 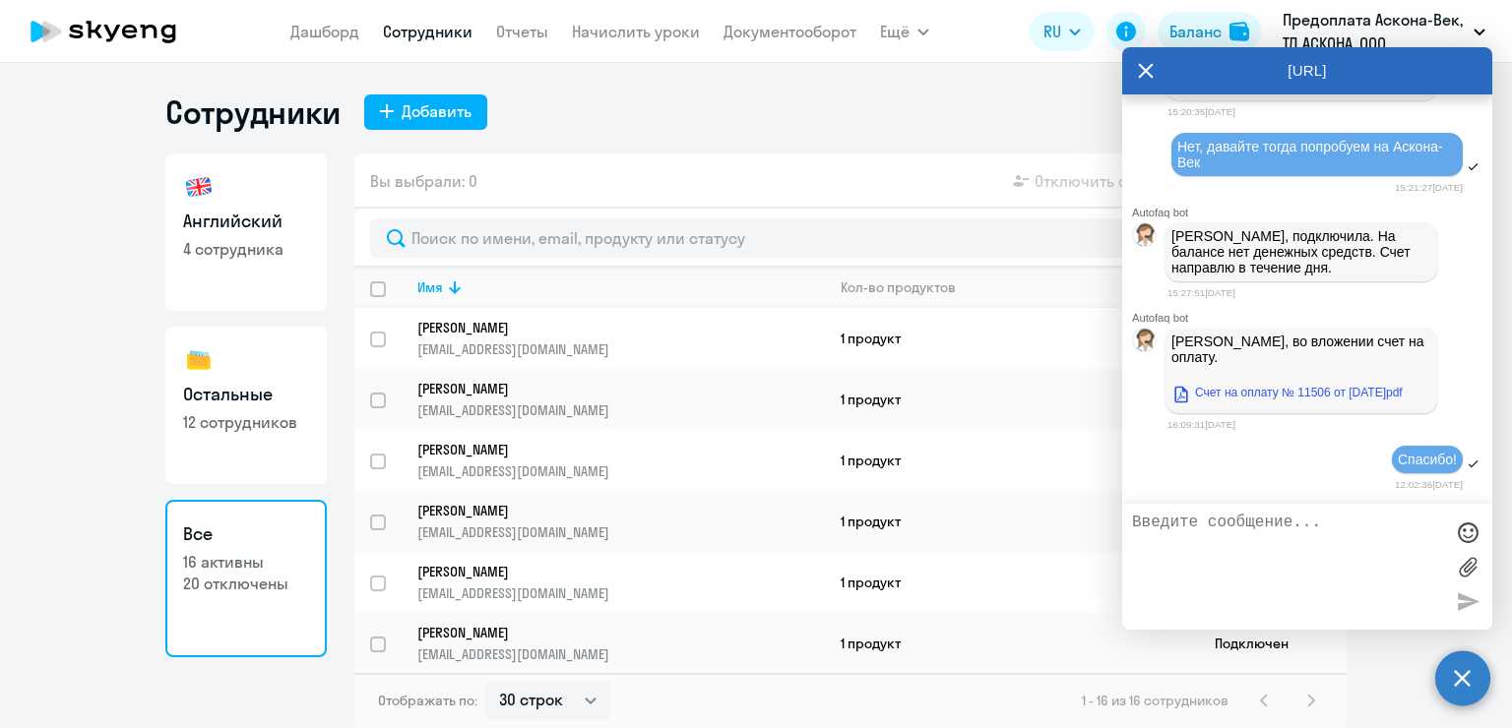 I want to click on span: Ещё, so click(x=895, y=31).